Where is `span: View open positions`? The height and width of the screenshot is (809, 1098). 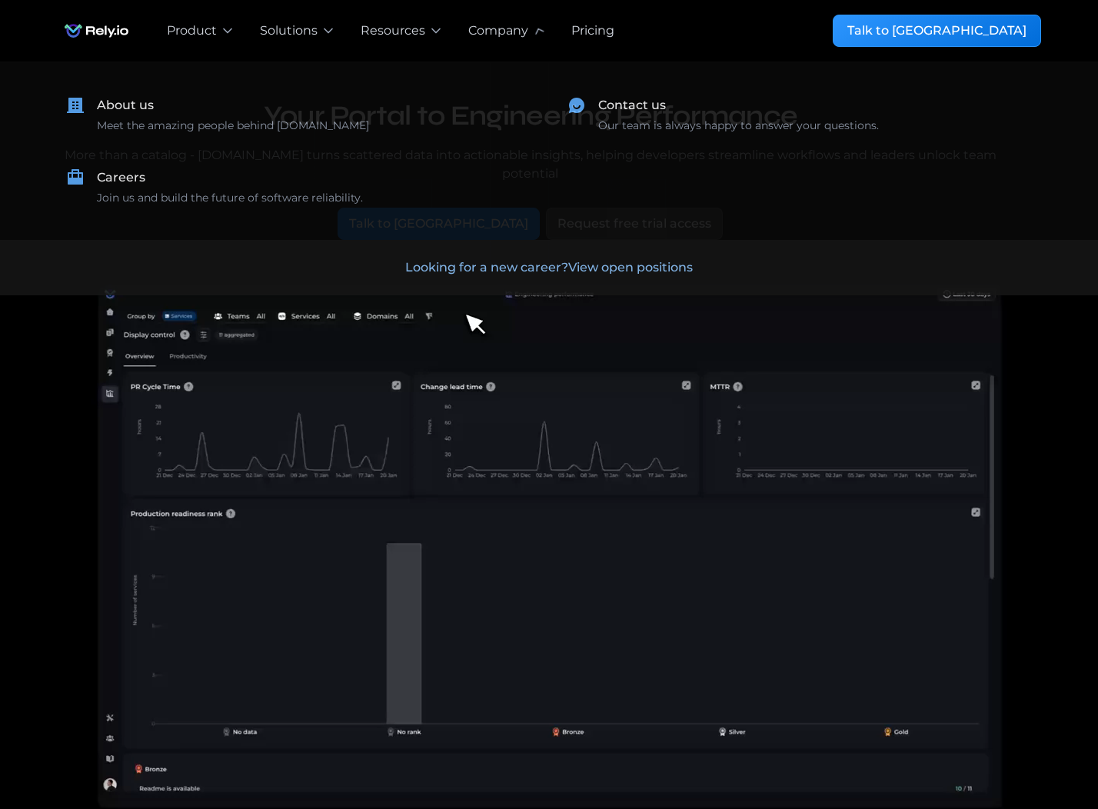 span: View open positions is located at coordinates (630, 267).